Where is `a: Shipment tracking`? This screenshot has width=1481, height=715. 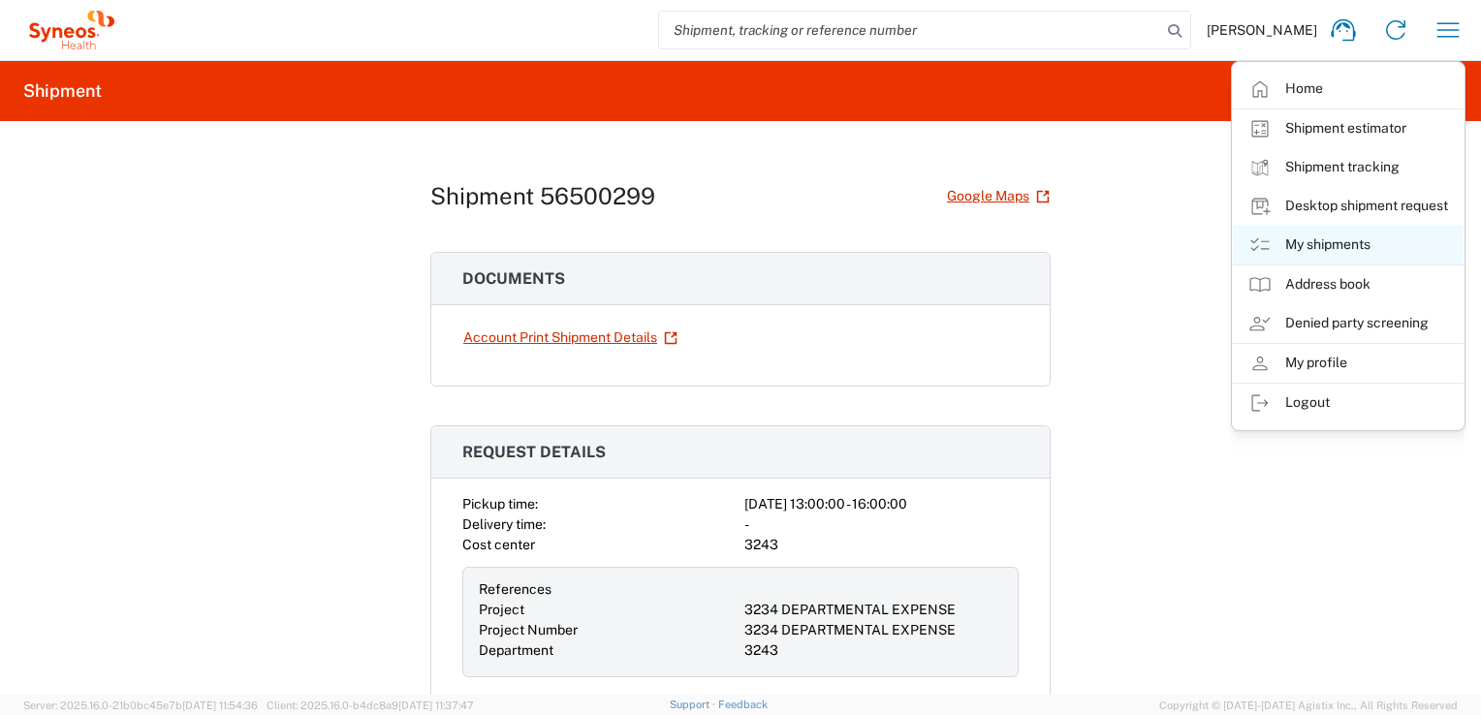 a: Shipment tracking is located at coordinates (1348, 168).